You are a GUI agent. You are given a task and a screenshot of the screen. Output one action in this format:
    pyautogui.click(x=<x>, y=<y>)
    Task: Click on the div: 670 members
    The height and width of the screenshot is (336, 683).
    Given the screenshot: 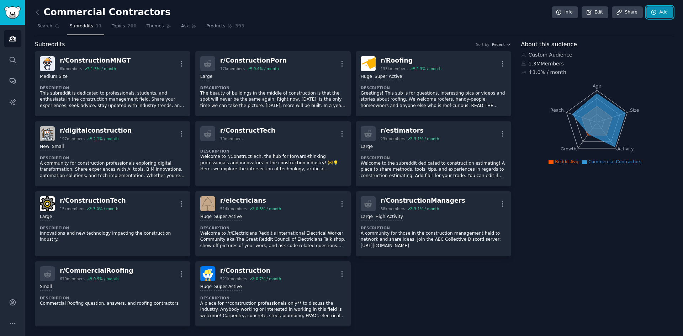 What is the action you would take?
    pyautogui.click(x=72, y=279)
    